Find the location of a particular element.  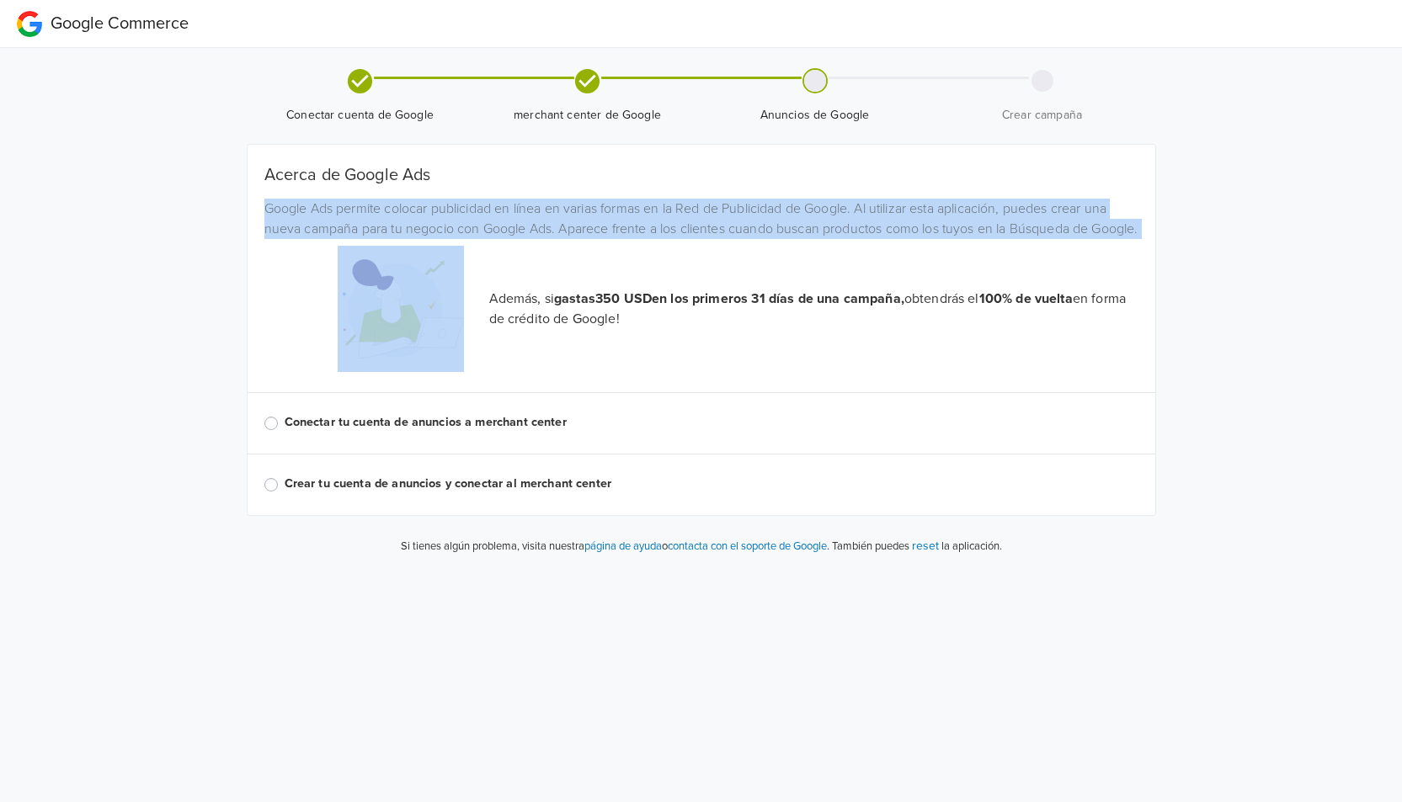

span: Anuncios de Google is located at coordinates (815, 115).